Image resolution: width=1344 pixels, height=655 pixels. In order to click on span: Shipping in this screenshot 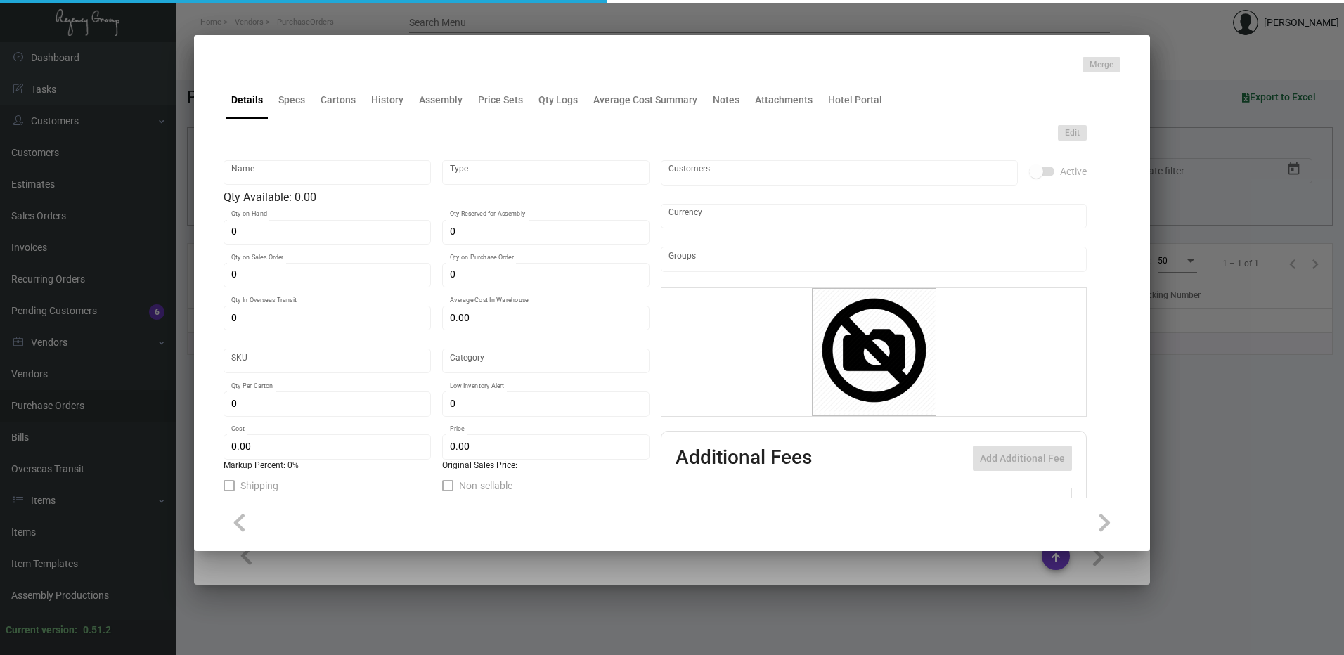, I will do `click(259, 486)`.